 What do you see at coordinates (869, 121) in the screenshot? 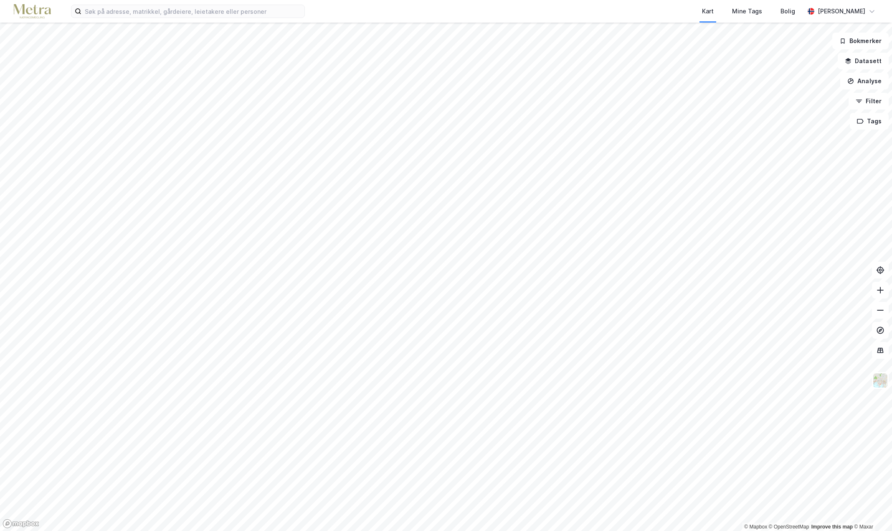
I see `button: Tags` at bounding box center [869, 121].